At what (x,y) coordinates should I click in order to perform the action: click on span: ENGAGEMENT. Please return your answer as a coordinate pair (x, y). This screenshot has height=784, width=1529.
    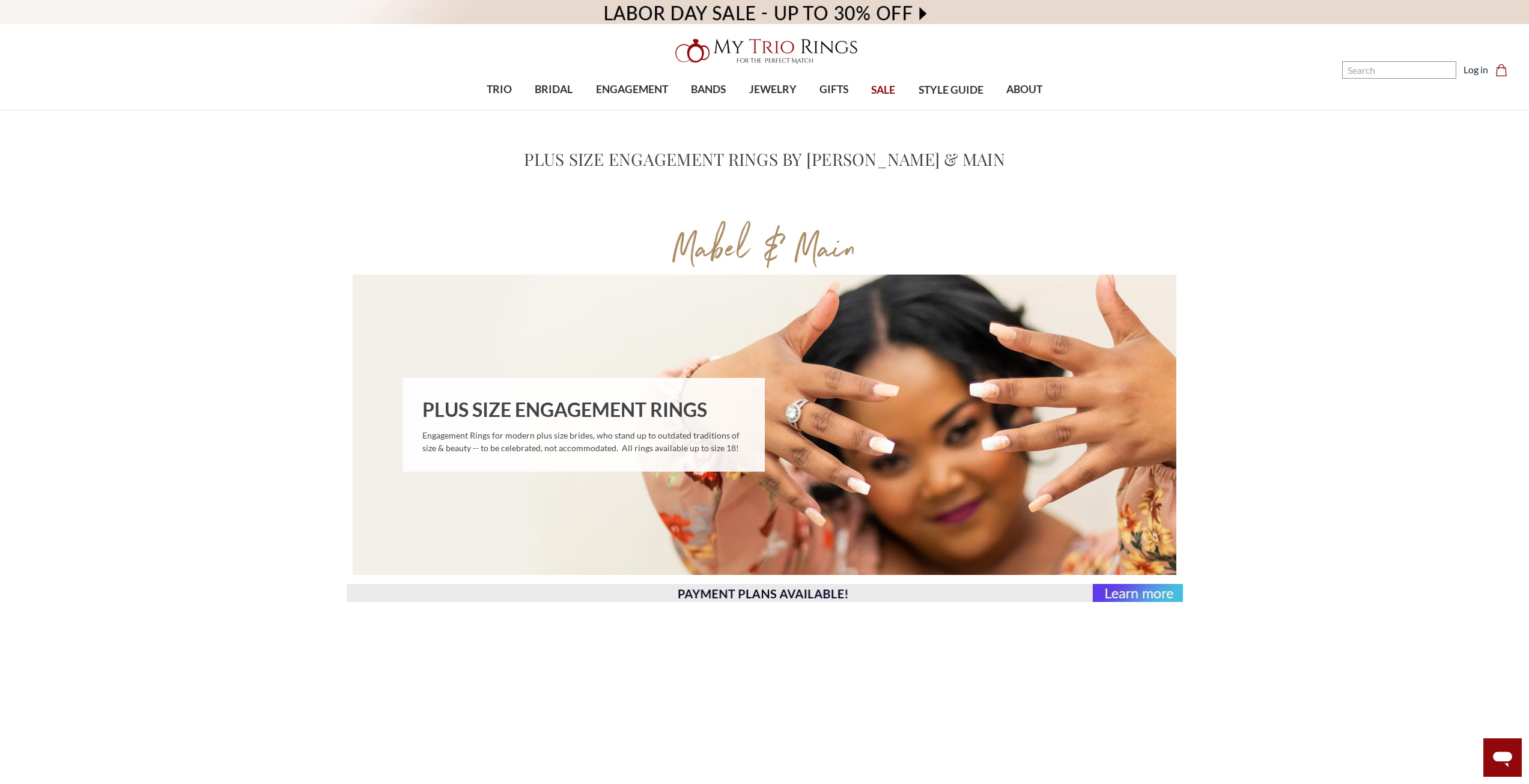
    Looking at the image, I should click on (632, 90).